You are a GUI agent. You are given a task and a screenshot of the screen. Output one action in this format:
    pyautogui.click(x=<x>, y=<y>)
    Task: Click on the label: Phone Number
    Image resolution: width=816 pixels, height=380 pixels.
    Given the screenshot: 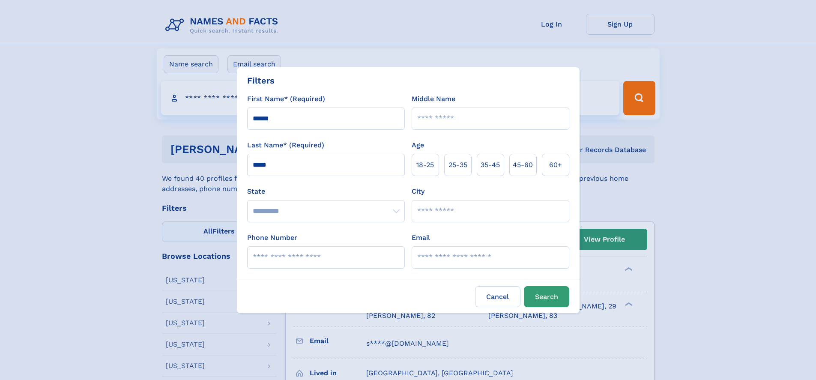 What is the action you would take?
    pyautogui.click(x=272, y=238)
    